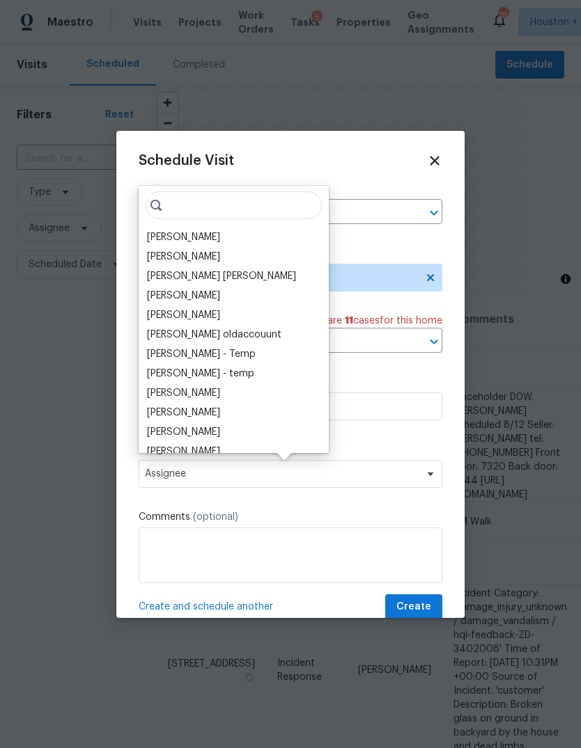  What do you see at coordinates (434, 161) in the screenshot?
I see `span: Close` at bounding box center [434, 161].